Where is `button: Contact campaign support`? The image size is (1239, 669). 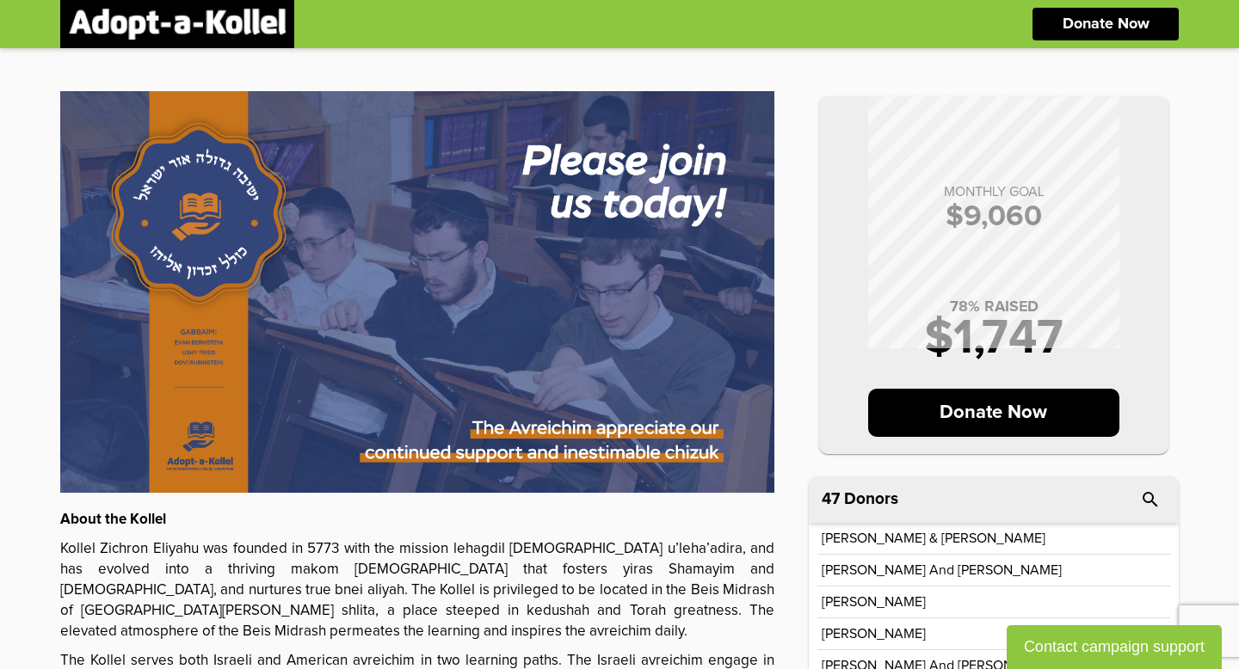
button: Contact campaign support is located at coordinates (1114, 647).